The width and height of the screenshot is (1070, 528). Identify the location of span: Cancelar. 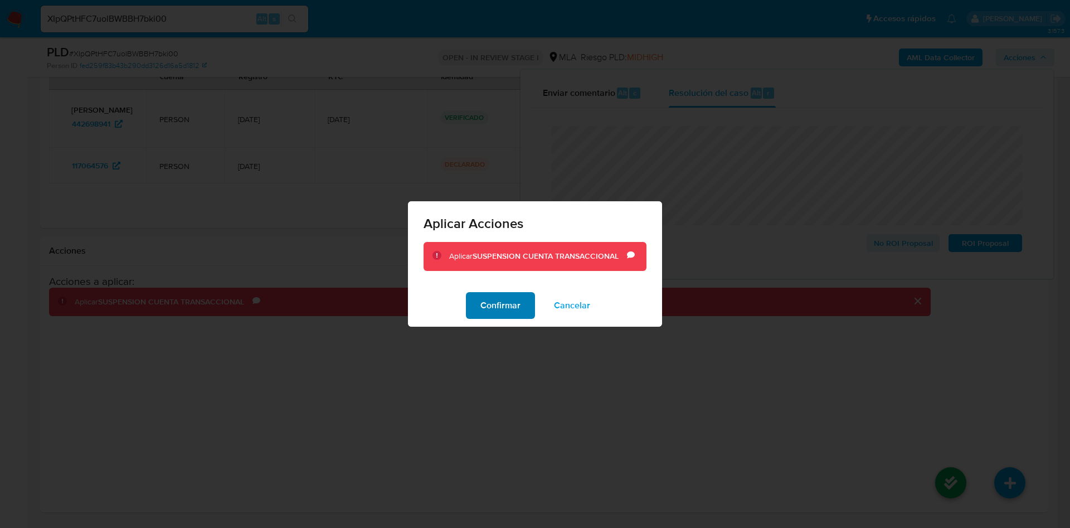
(572, 305).